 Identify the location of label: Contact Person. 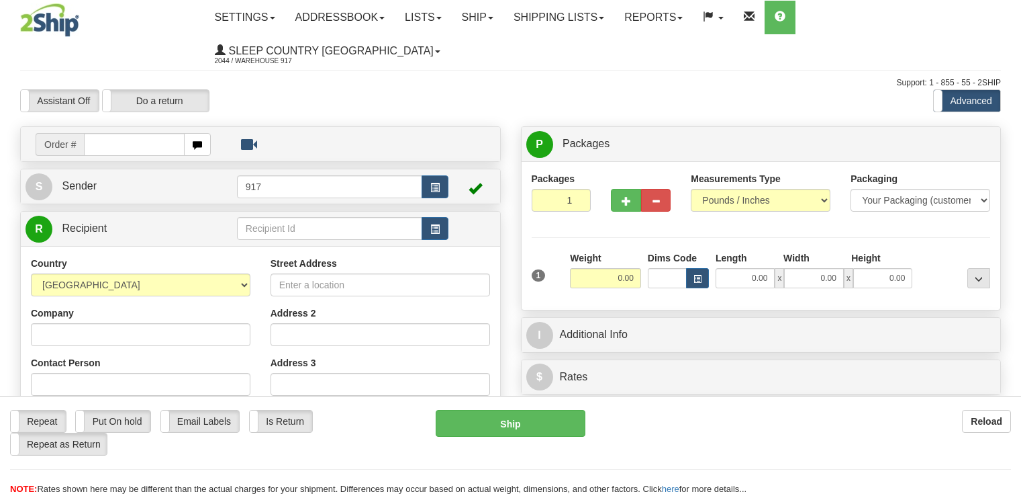
(65, 363).